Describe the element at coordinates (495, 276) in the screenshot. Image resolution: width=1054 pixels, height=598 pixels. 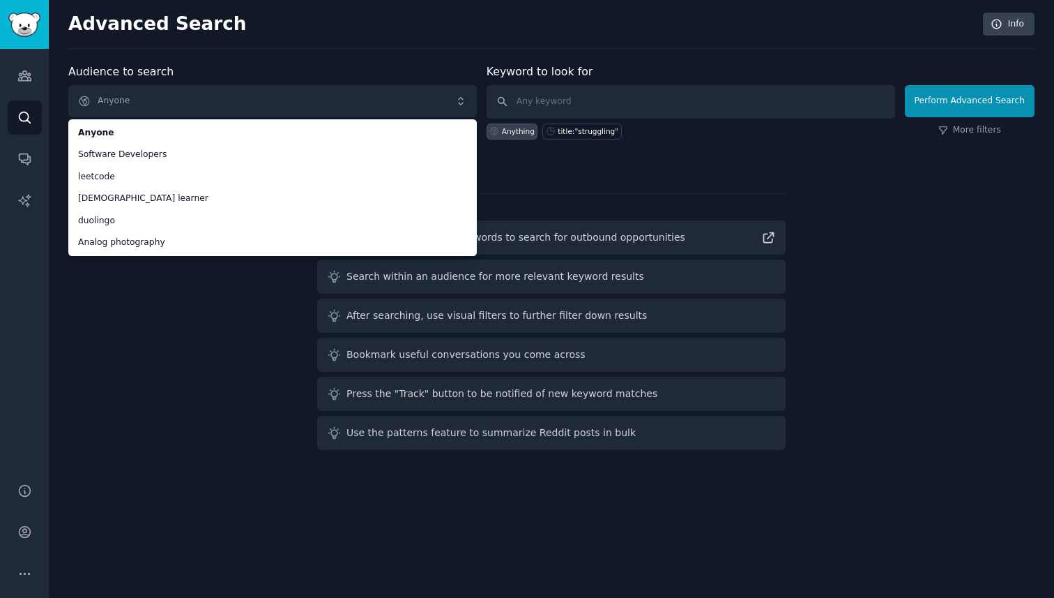
I see `div: Search within an audience for more relevant keyword results` at that location.